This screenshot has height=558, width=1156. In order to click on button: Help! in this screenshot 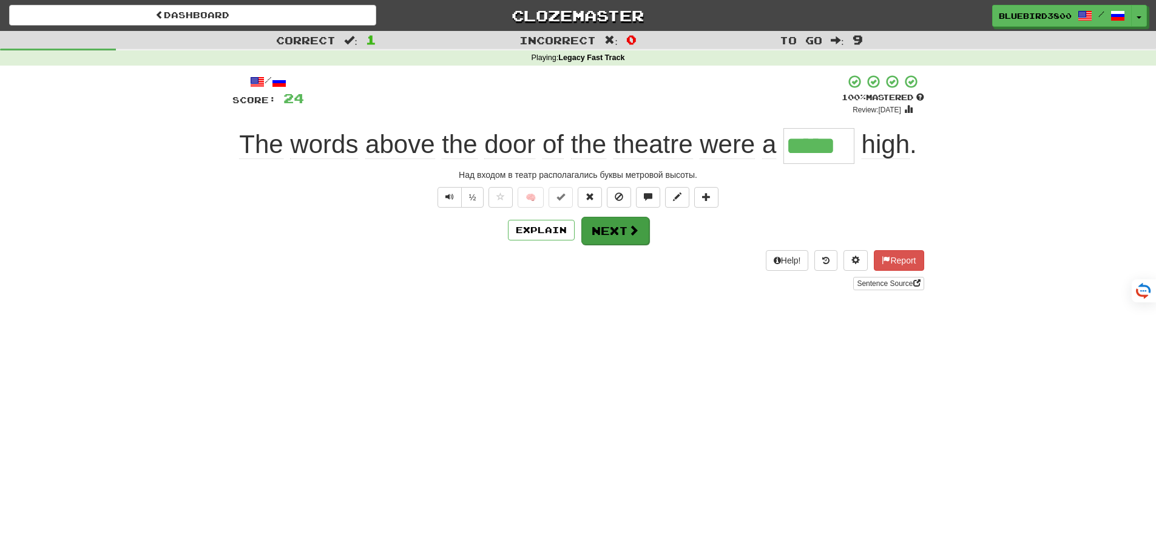, I will do `click(787, 260)`.